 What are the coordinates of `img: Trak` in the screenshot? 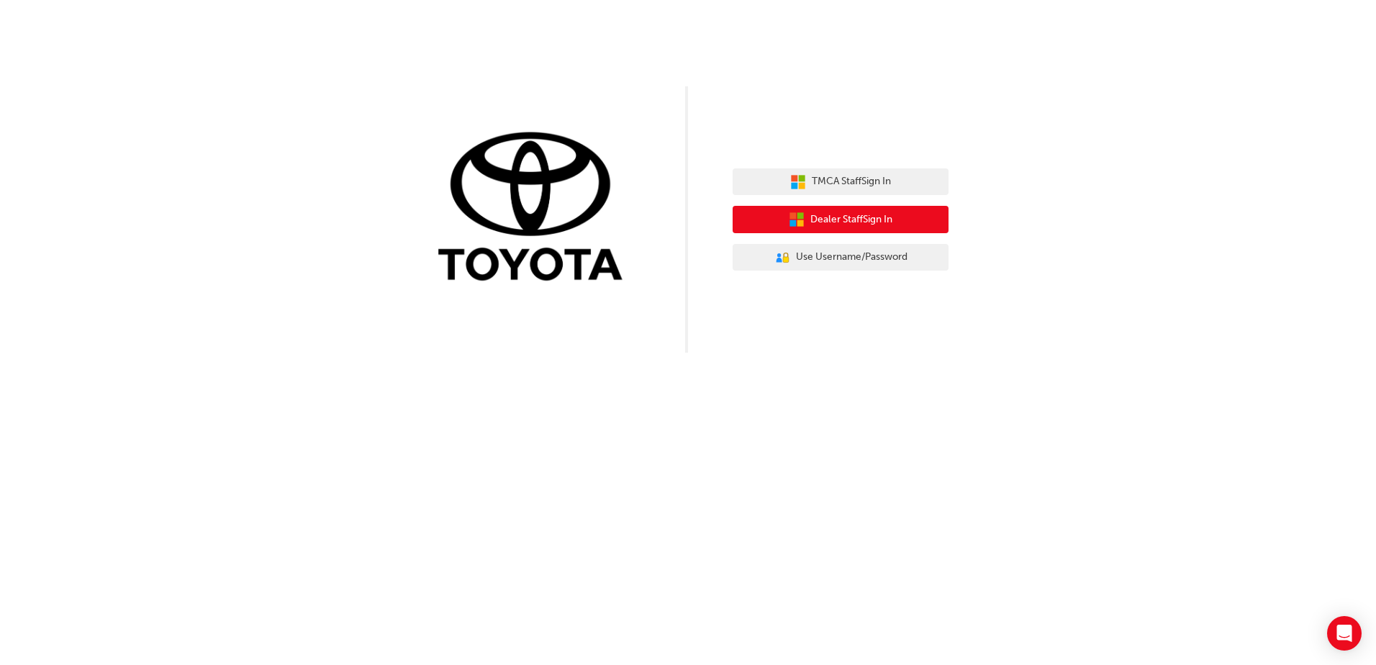 It's located at (535, 208).